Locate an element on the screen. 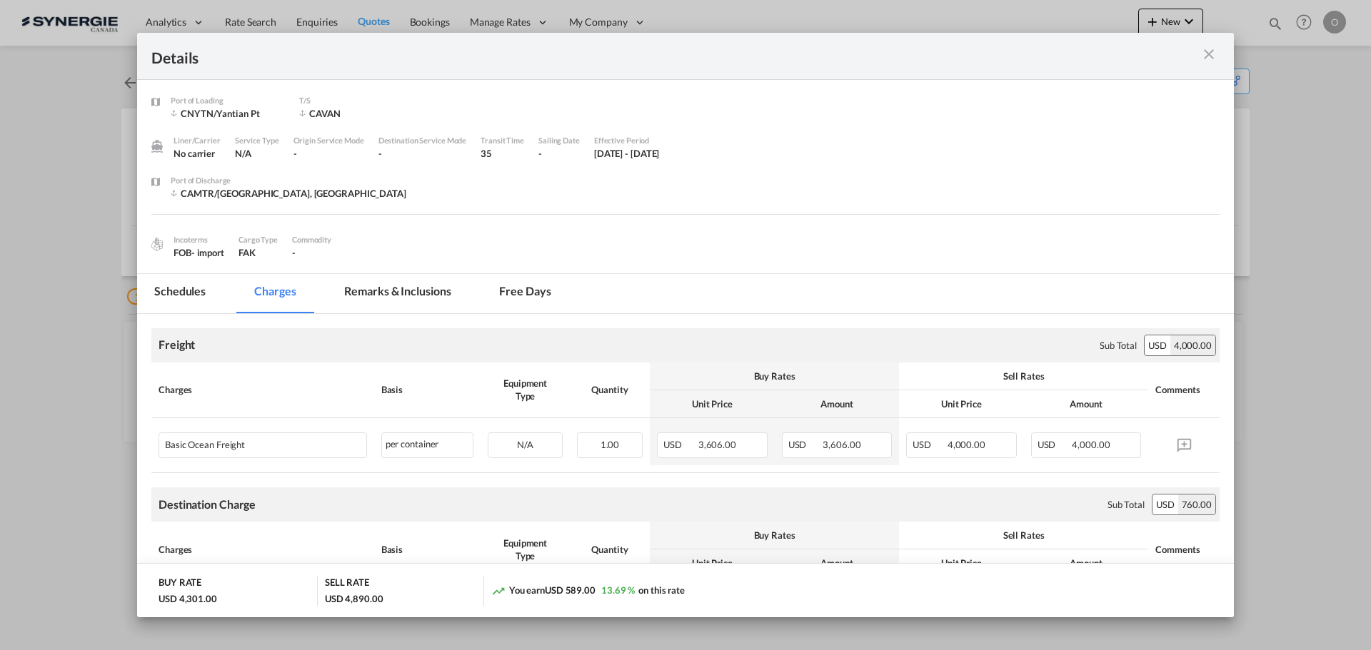  div: Basic Ocean Freight is located at coordinates (238, 442).